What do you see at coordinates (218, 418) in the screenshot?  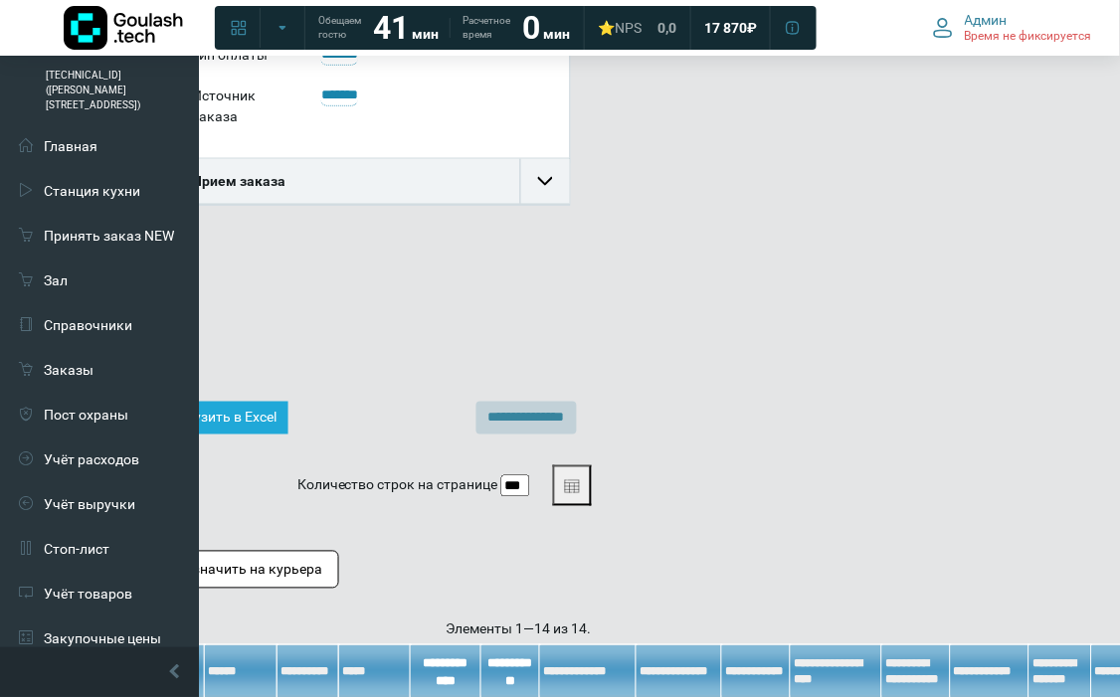 I see `button: Выгрузить в Excel` at bounding box center [218, 418].